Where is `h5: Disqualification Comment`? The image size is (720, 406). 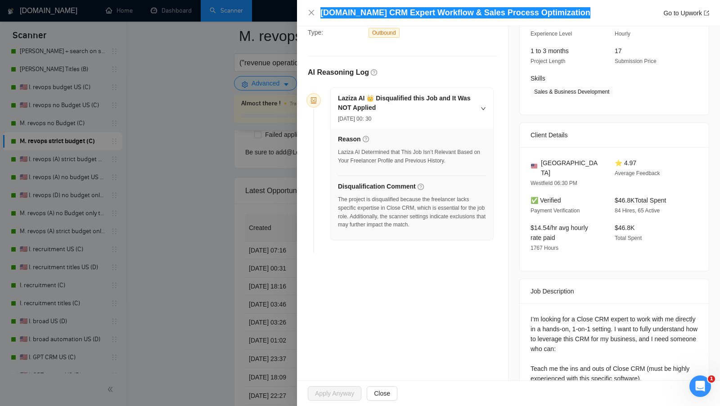 h5: Disqualification Comment is located at coordinates (377, 186).